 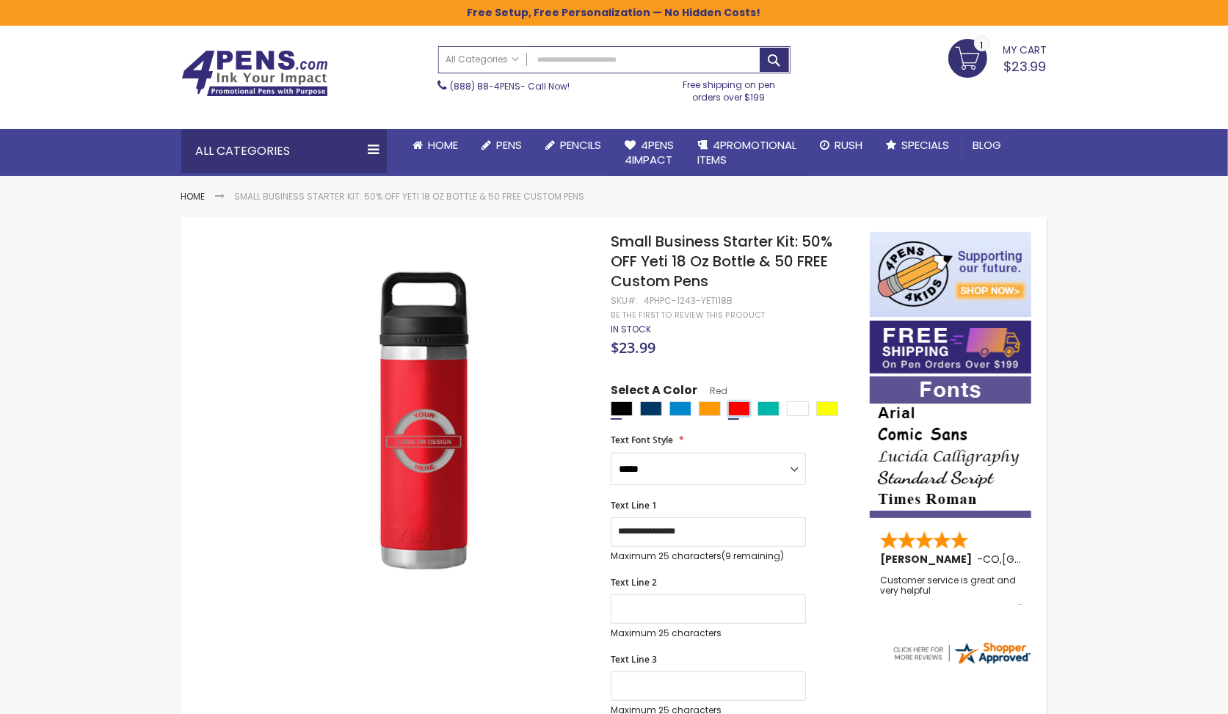 I want to click on li: Small Business Starter Kit: 50% OFF Yeti 18 Oz Bottle & 50 FREE Custom Pens, so click(x=409, y=197).